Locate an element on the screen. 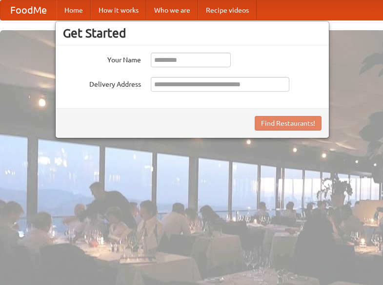  h3: Get Started is located at coordinates (192, 33).